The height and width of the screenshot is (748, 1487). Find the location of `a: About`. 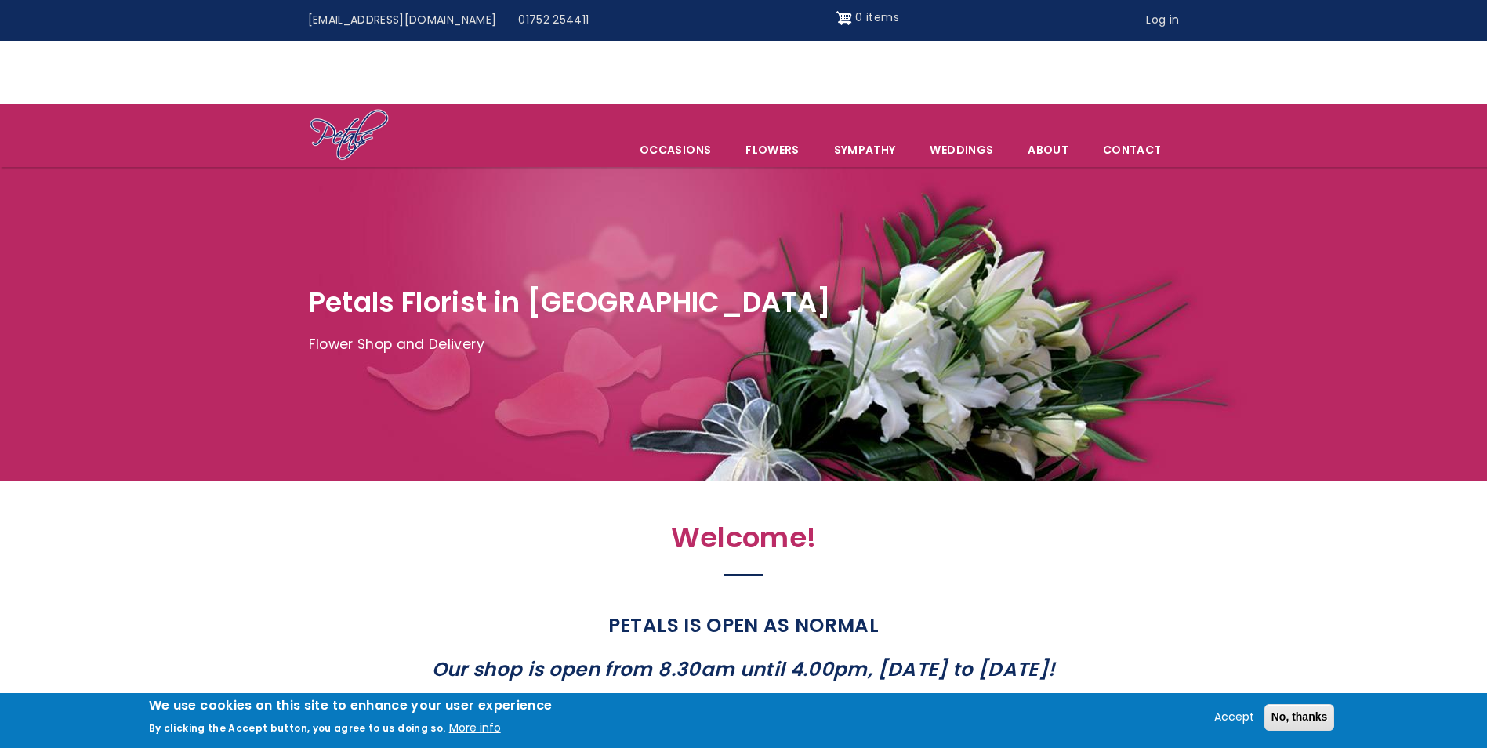

a: About is located at coordinates (1048, 150).